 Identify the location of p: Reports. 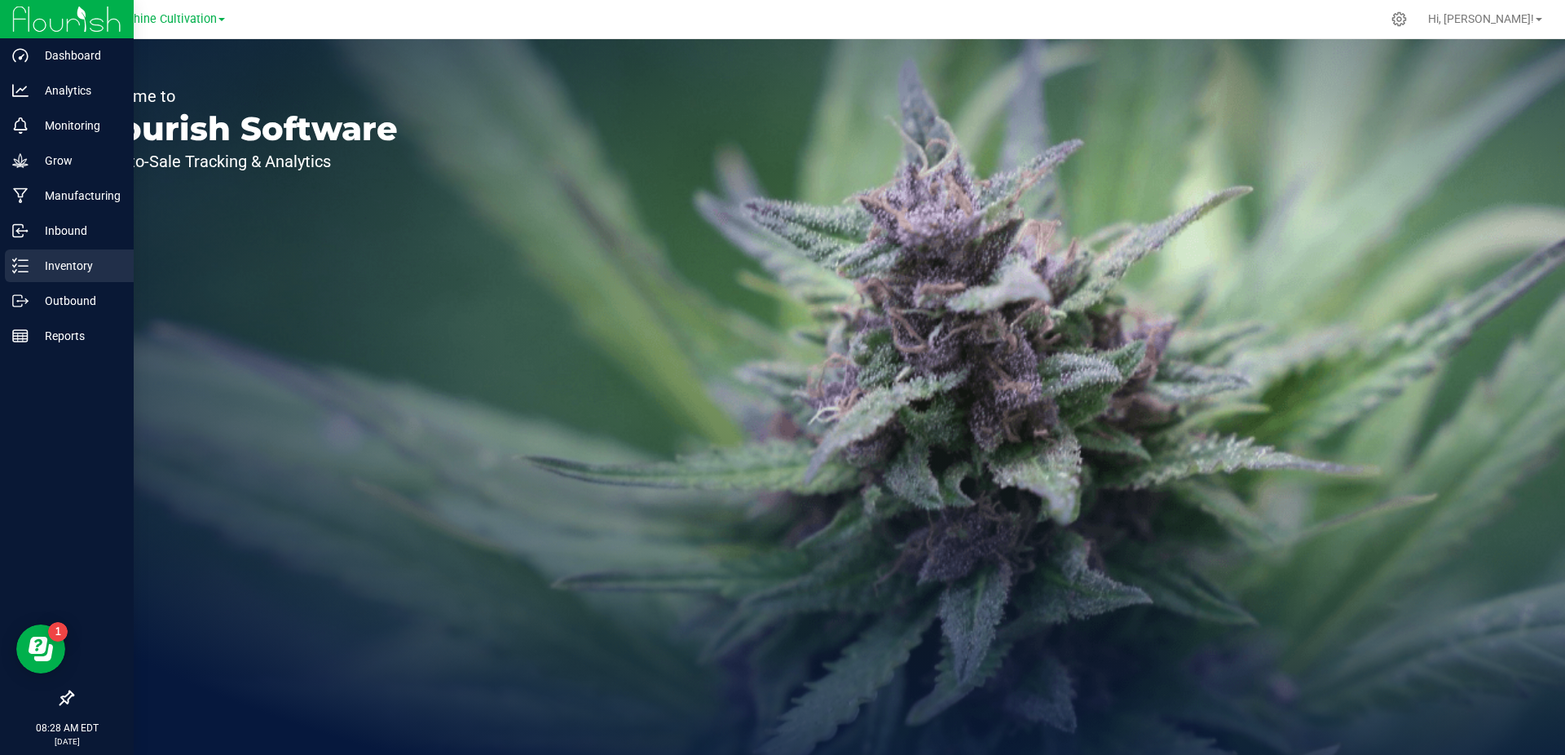
(77, 336).